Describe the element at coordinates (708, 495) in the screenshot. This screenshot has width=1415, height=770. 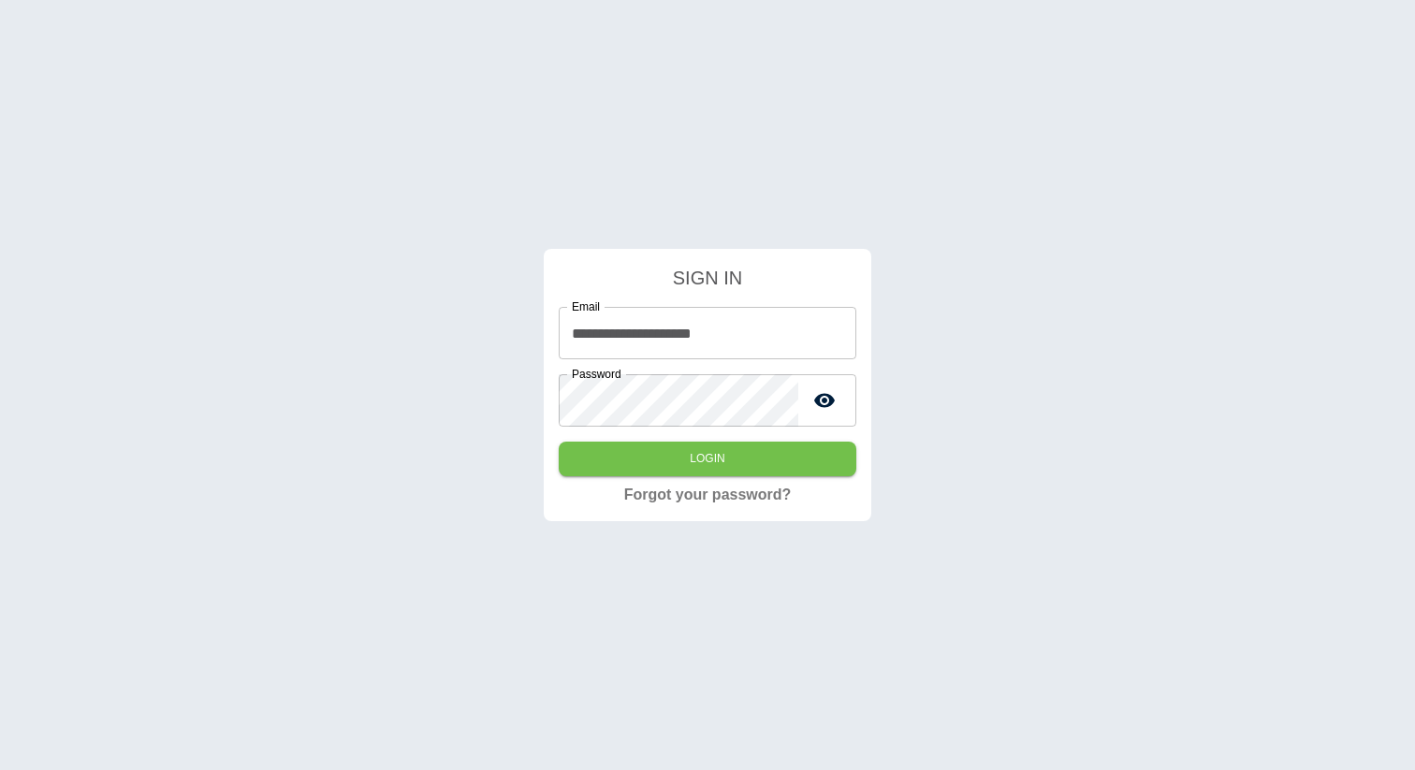
I see `a: Forgot your password?` at that location.